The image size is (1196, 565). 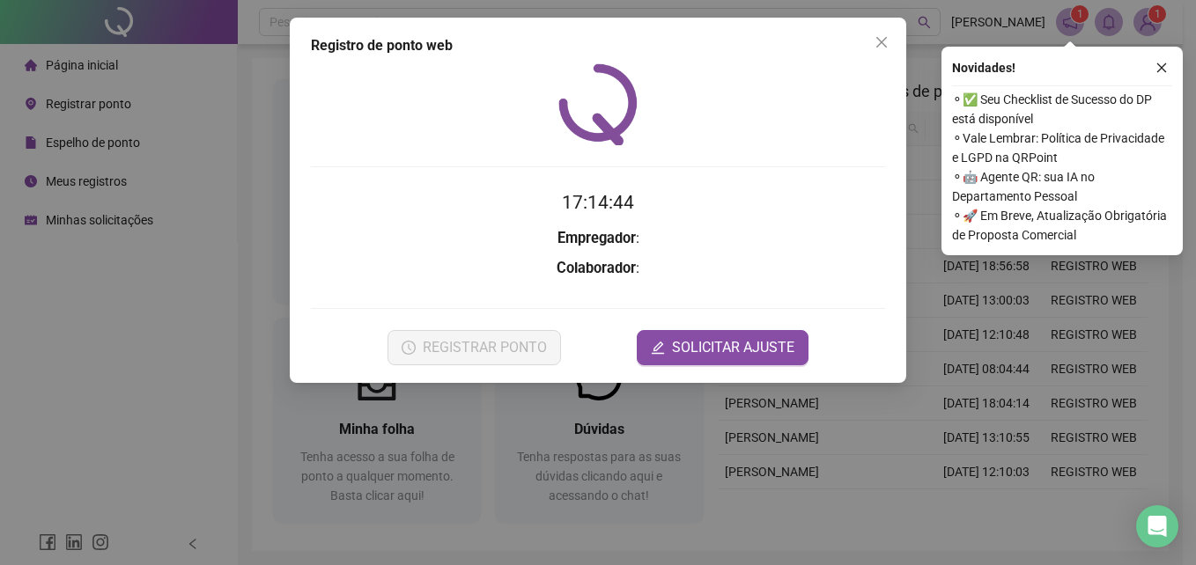 I want to click on span: ⚬ Vale Lembrar: Política de Privacidade e LGPD na QRPoint, so click(x=1062, y=148).